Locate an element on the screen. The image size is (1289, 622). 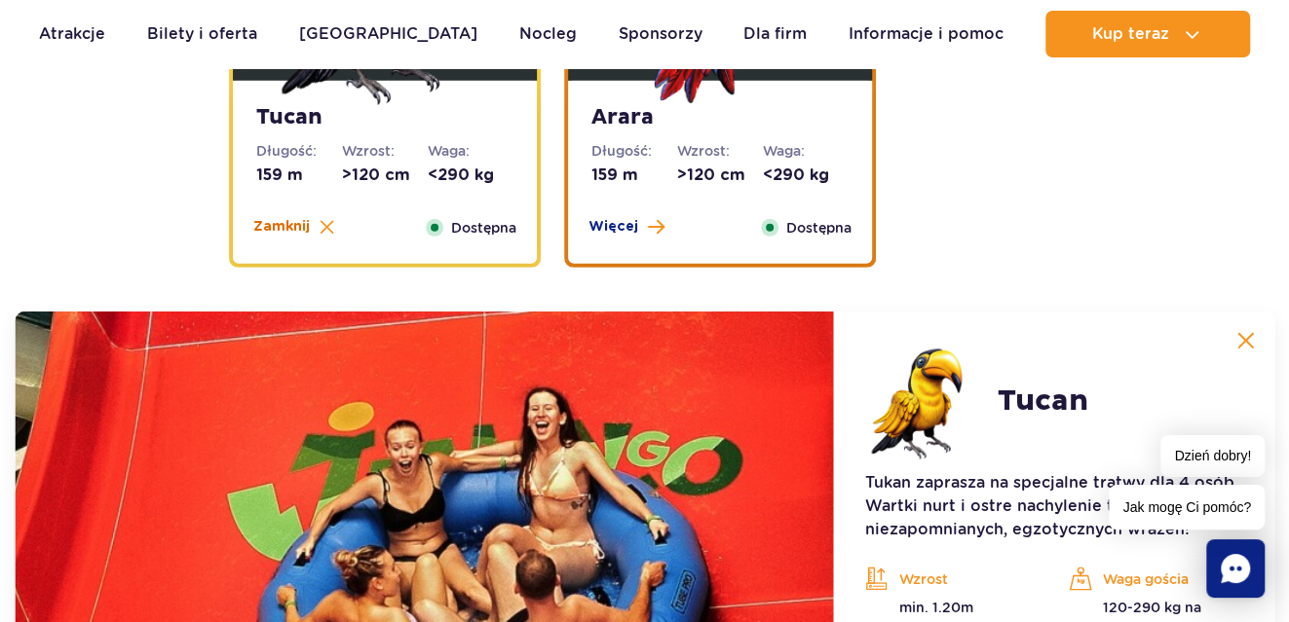
div: Chat is located at coordinates (1235, 569).